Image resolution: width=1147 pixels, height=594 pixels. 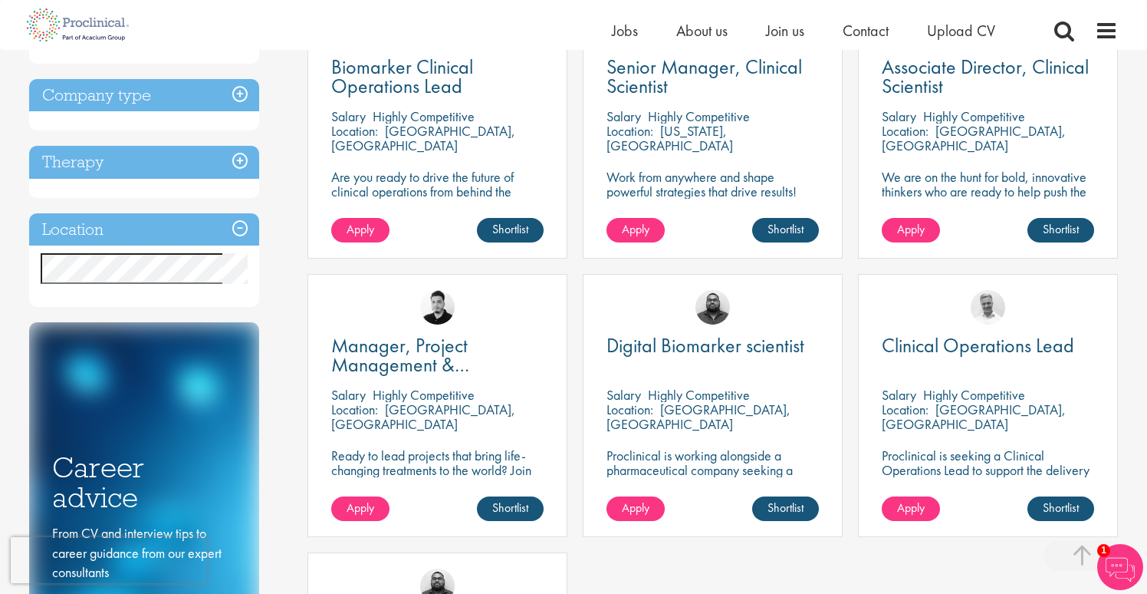 What do you see at coordinates (961, 31) in the screenshot?
I see `a: Upload CV` at bounding box center [961, 31].